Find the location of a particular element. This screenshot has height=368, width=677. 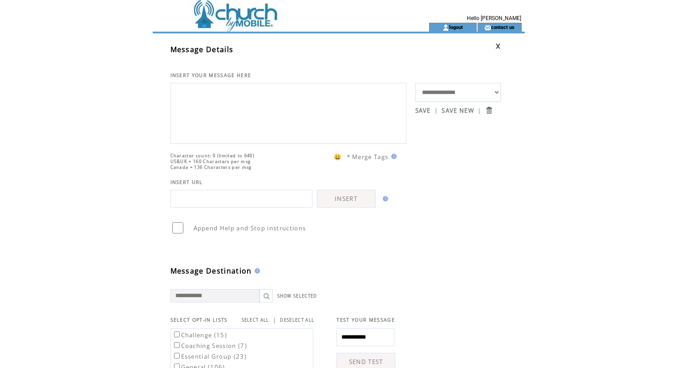

a: contact us is located at coordinates (503, 27).